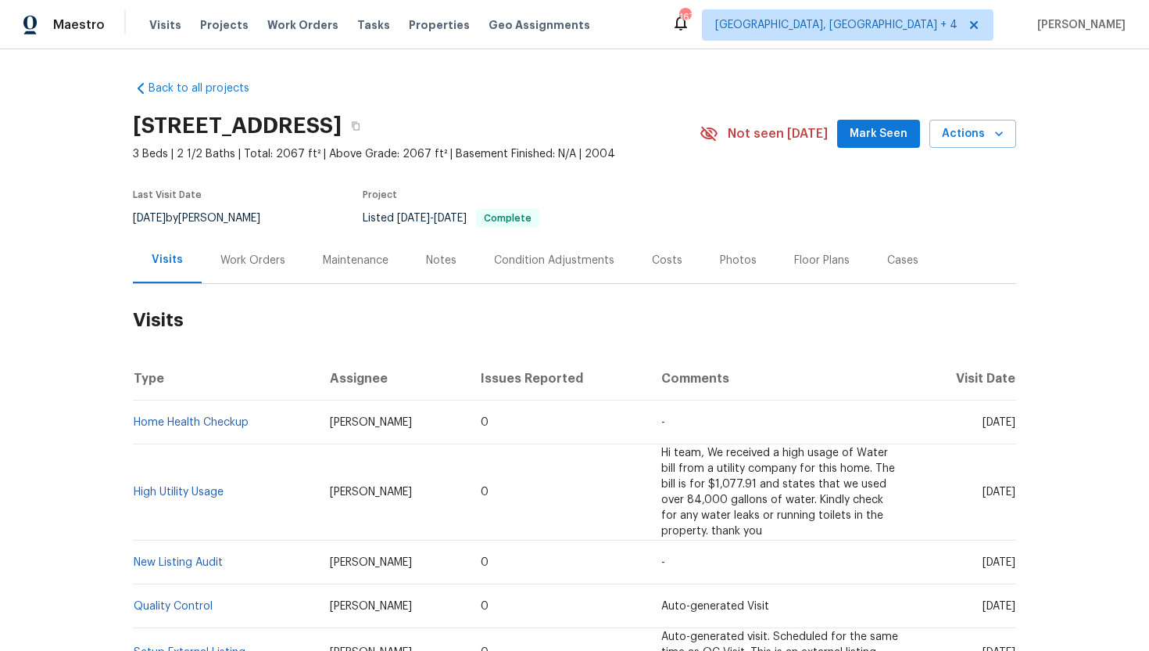  Describe the element at coordinates (685, 17) in the screenshot. I see `div: 167` at that location.